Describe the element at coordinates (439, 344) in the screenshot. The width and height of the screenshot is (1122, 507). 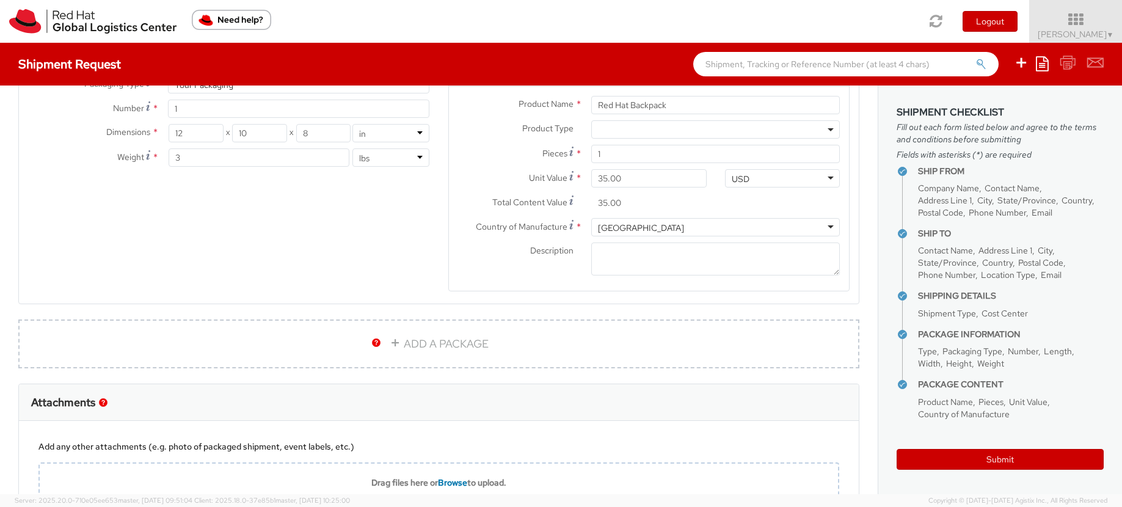
I see `a: ADD A PACKAGE` at that location.